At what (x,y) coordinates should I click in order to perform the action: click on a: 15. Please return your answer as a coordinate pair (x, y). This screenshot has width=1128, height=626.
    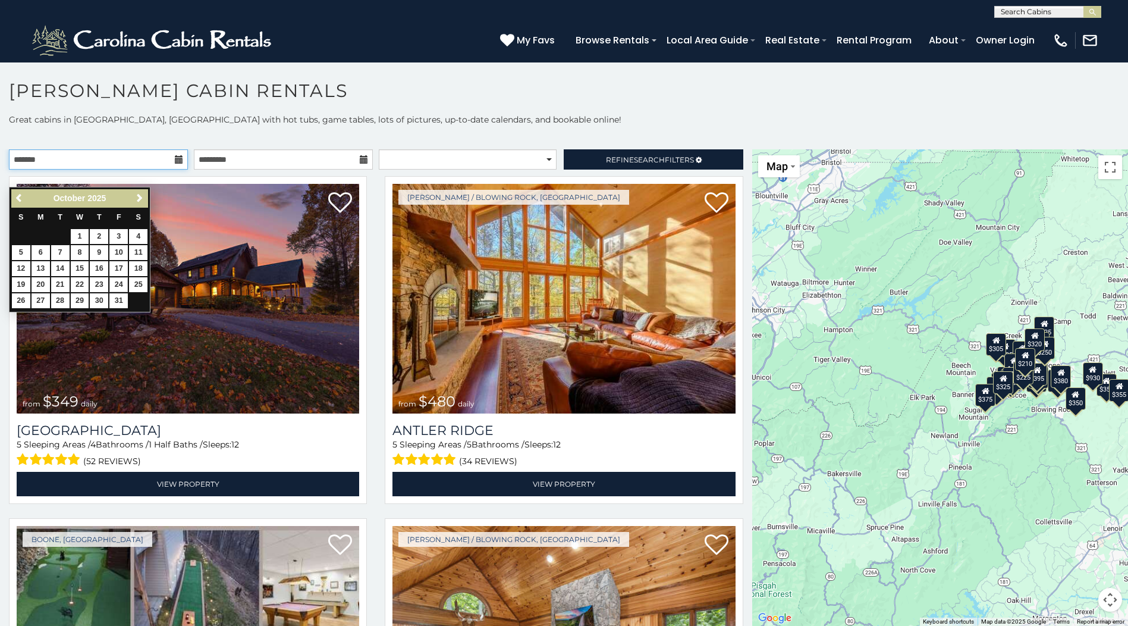
    Looking at the image, I should click on (80, 268).